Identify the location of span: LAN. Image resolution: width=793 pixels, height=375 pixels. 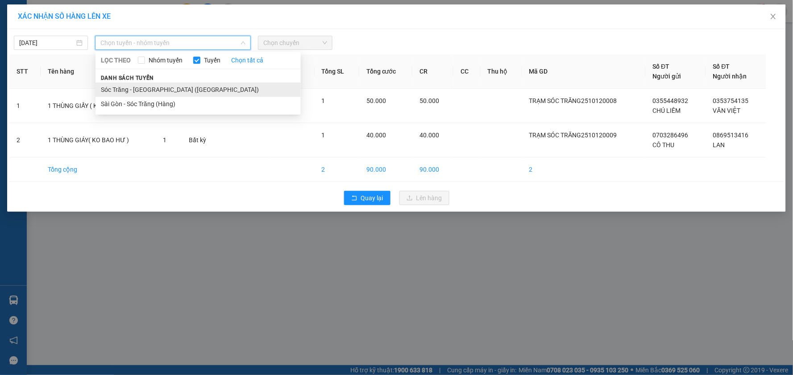
(719, 145).